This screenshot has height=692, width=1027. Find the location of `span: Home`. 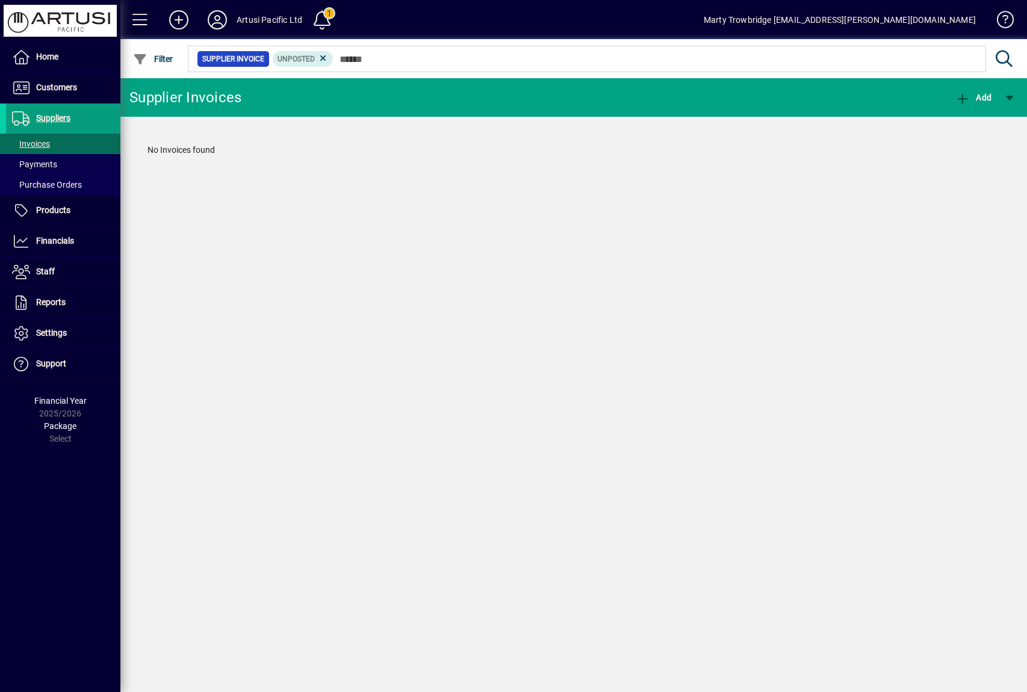

span: Home is located at coordinates (47, 57).